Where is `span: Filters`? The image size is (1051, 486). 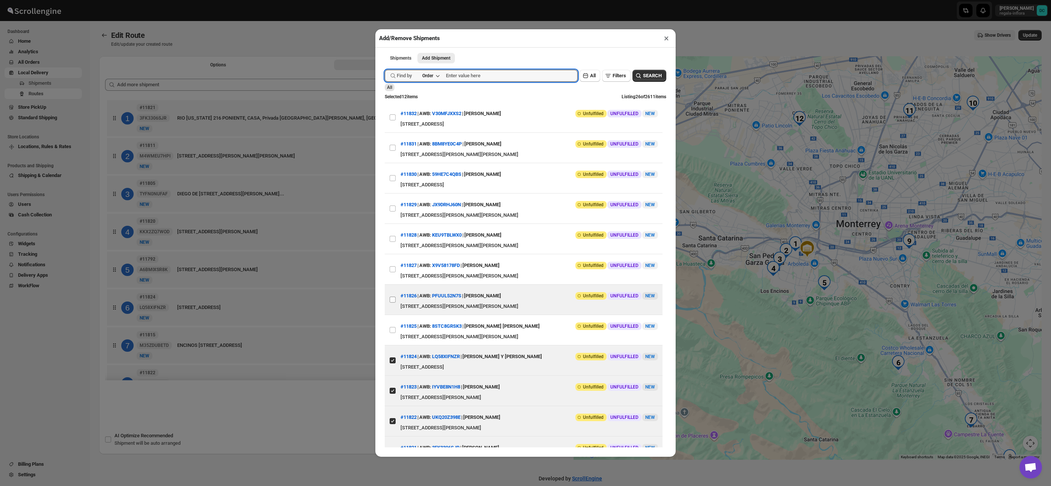 span: Filters is located at coordinates (619, 75).